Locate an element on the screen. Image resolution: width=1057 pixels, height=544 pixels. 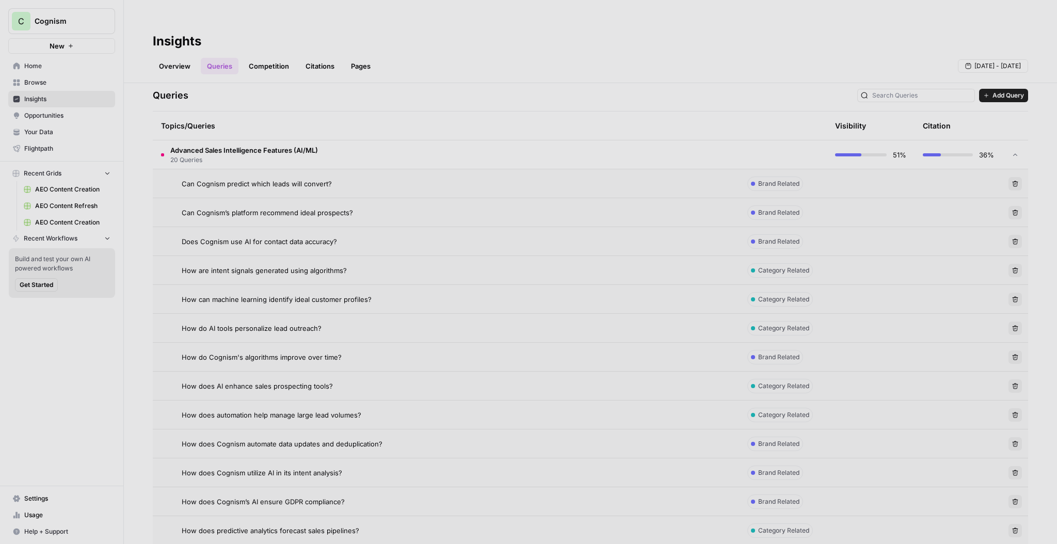
span: How does predictive analytics forecast sales pipelines? is located at coordinates (270, 530).